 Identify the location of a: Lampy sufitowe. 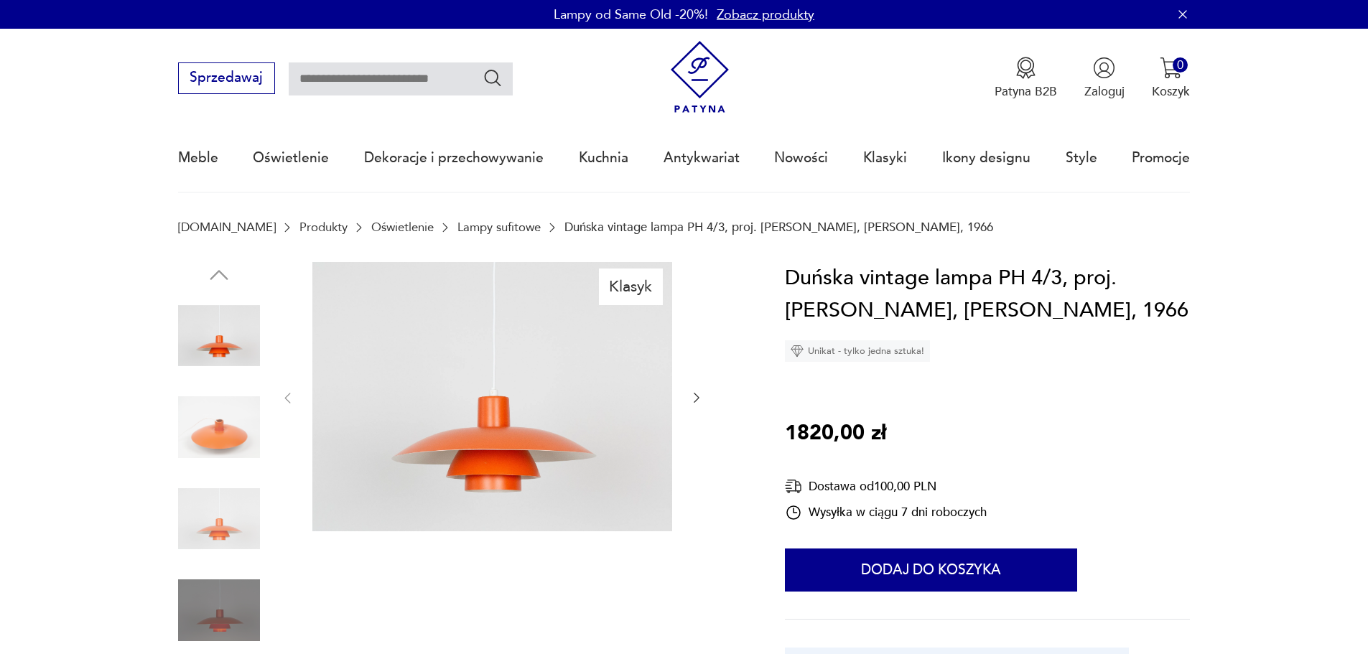
(499, 227).